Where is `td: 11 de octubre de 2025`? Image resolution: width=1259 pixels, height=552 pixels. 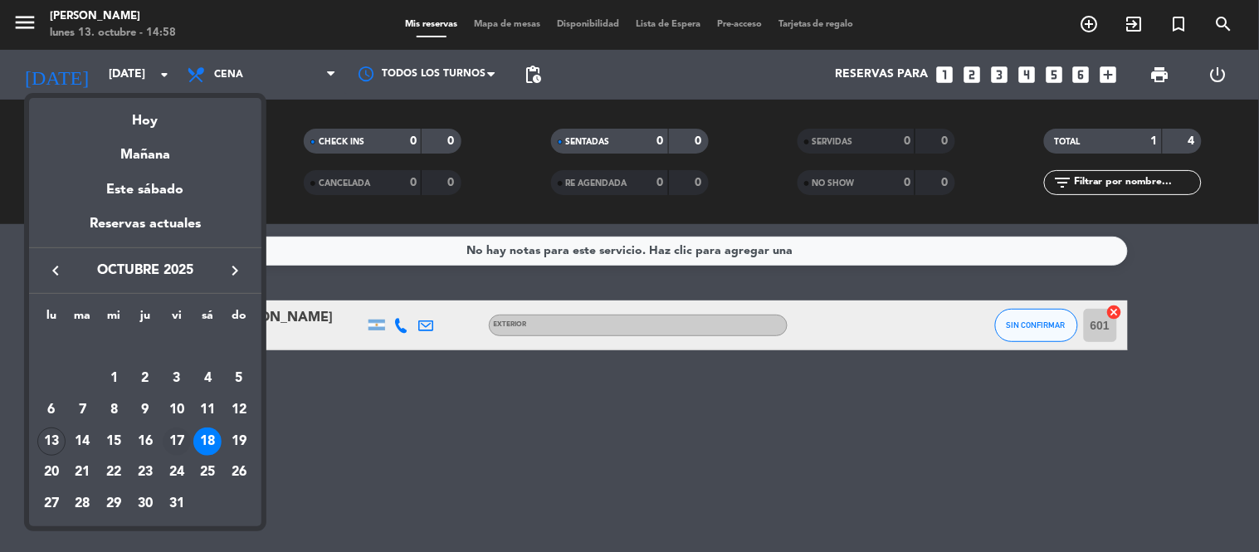 td: 11 de octubre de 2025 is located at coordinates (208, 410).